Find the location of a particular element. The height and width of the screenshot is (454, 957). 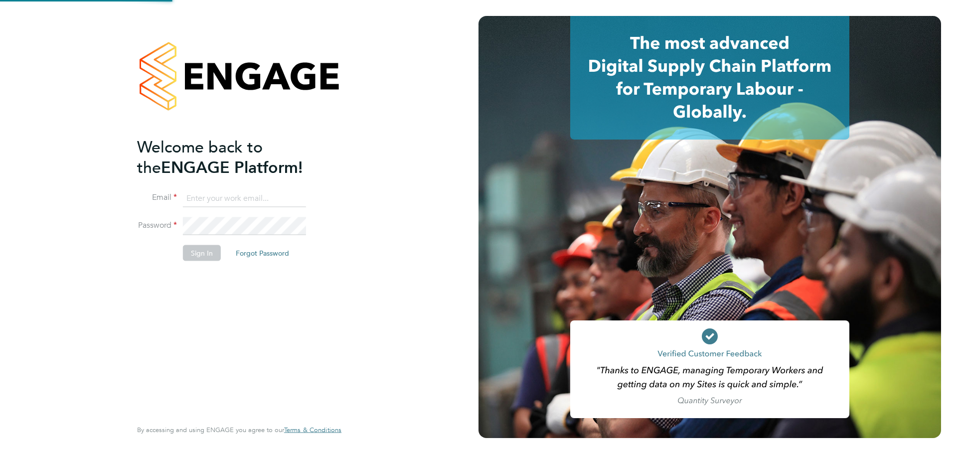

button: Sign In is located at coordinates (202, 253).